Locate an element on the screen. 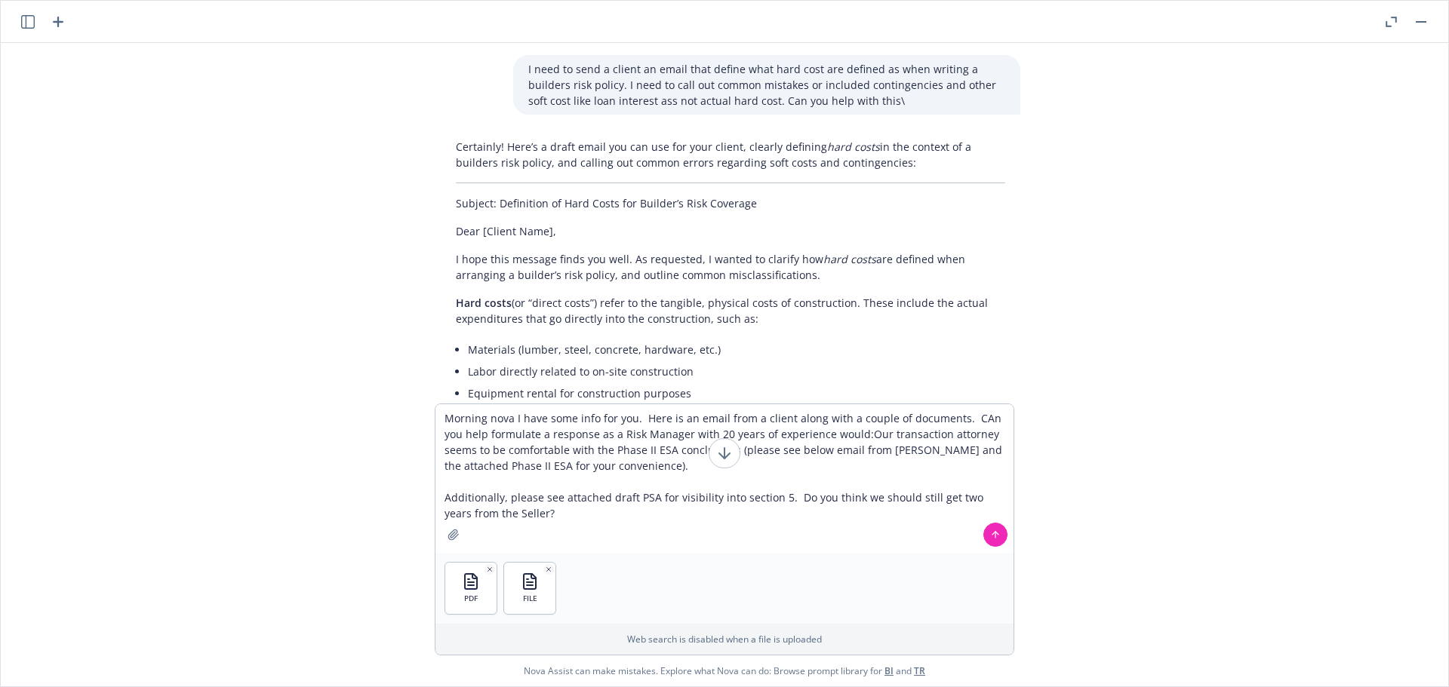 This screenshot has width=1449, height=687. p: I hope this message finds you well. As requested, I wanted to clarify how are defined when arrang... is located at coordinates (730, 267).